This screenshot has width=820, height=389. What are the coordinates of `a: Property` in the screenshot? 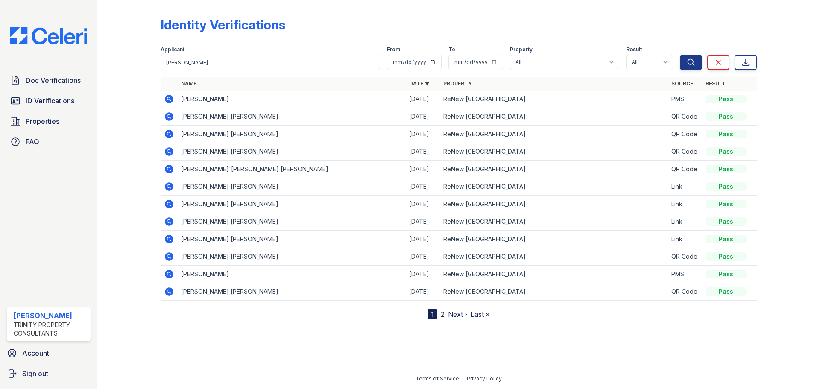 It's located at (457, 83).